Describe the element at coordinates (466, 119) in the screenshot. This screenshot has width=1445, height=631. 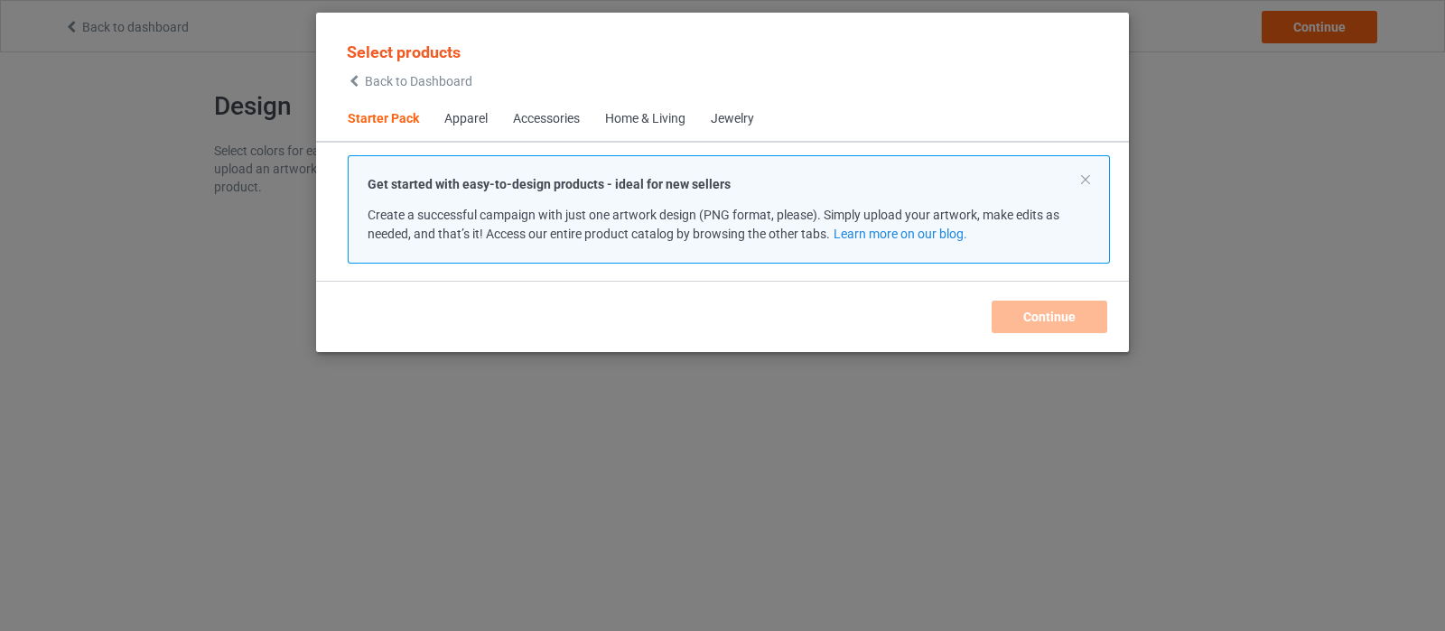
I see `div: Apparel` at that location.